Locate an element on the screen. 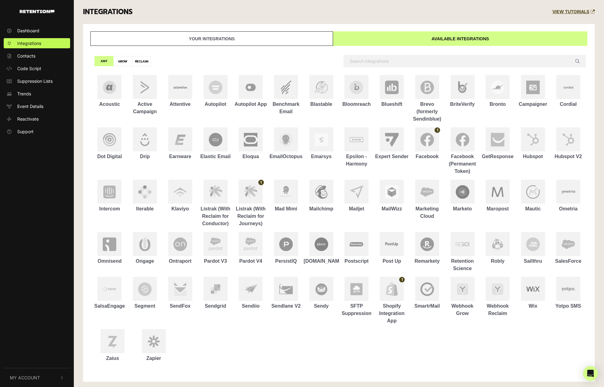 This screenshot has width=604, height=387. a: Webhook Grow Webhook Grow is located at coordinates (462, 297).